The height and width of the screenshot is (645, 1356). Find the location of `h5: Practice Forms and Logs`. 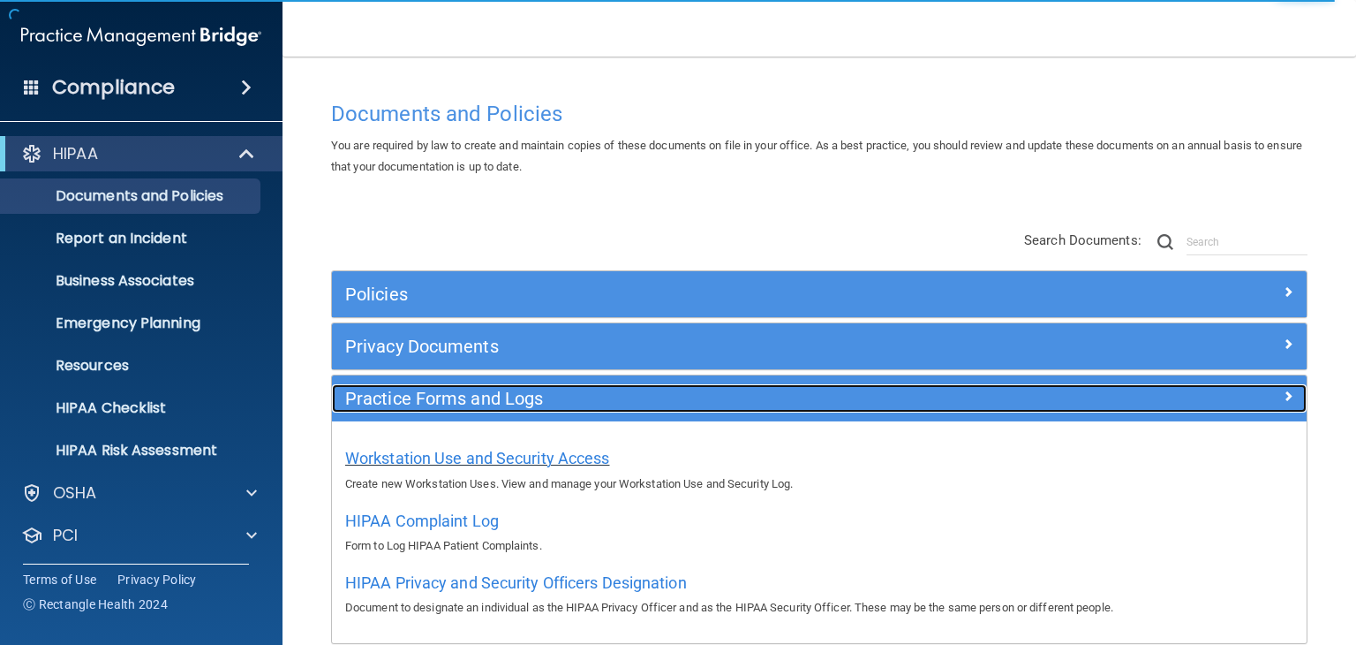

h5: Practice Forms and Logs is located at coordinates (698, 398).